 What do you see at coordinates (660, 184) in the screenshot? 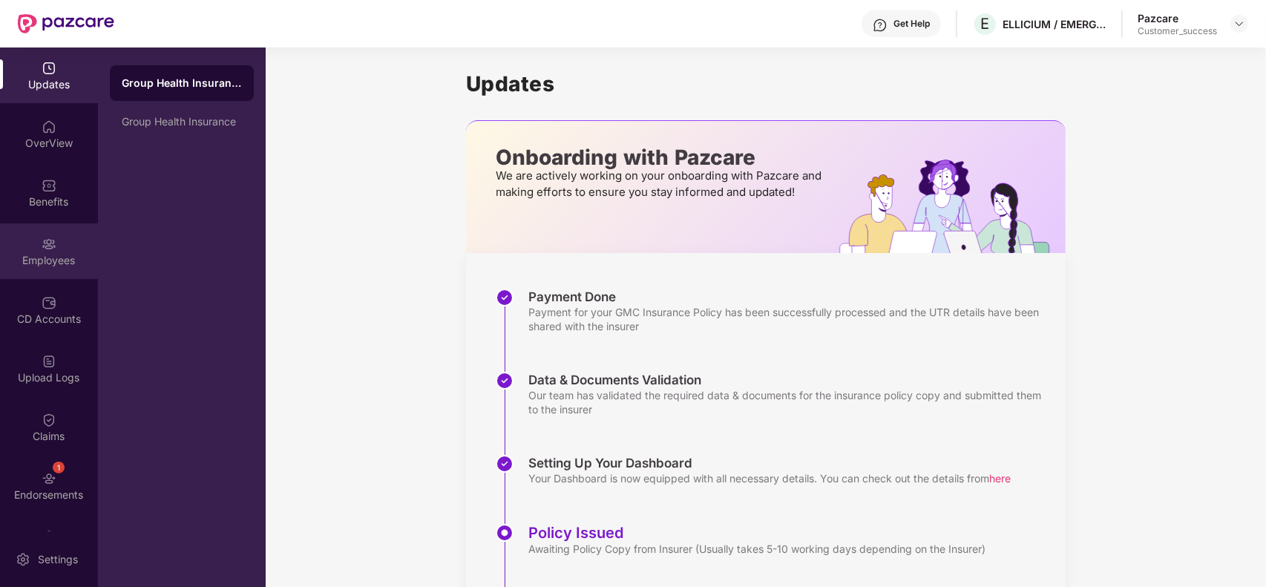
I see `p: We are actively working on your onboarding with Pazcare and making efforts to ensure you stay inf...` at bounding box center [660, 184].